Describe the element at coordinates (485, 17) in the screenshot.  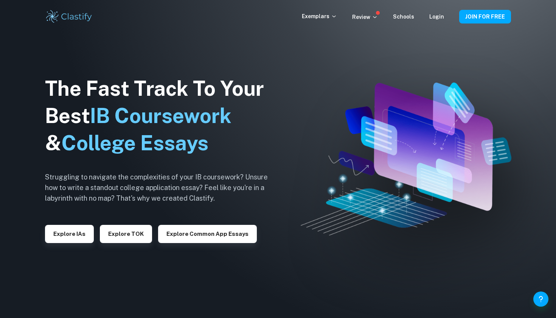
I see `a: JOIN FOR FREE` at that location.